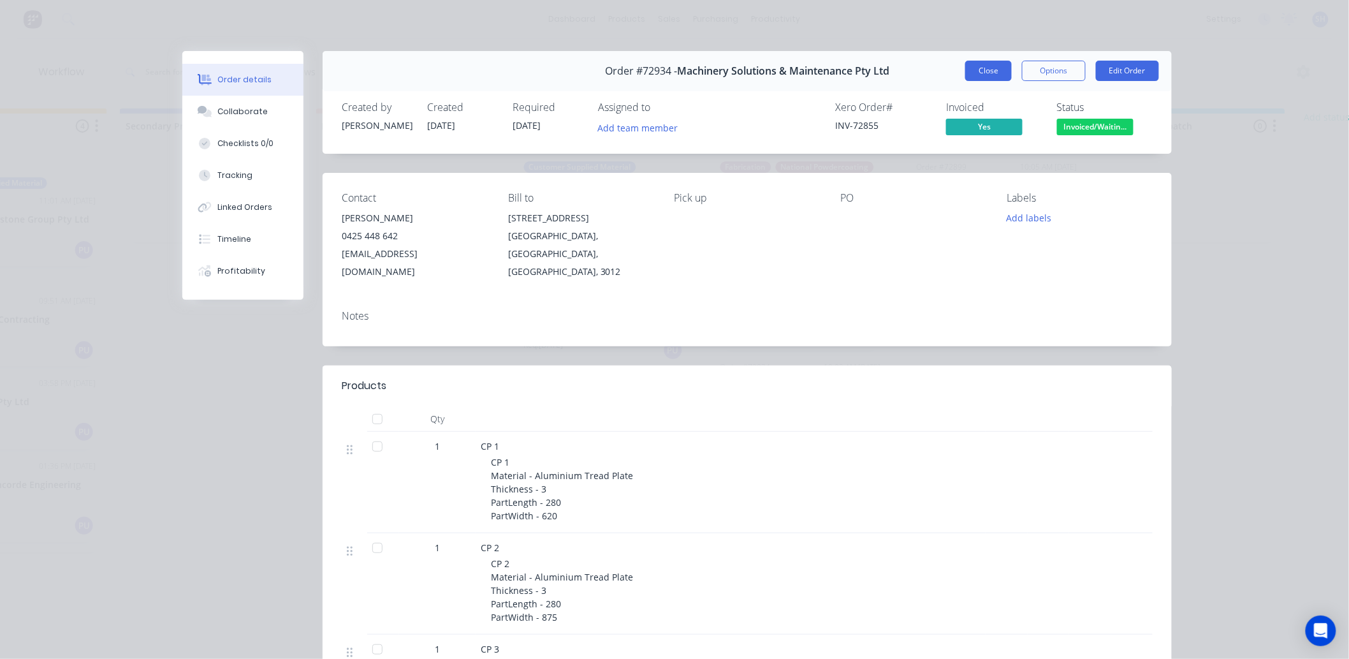  What do you see at coordinates (490, 649) in the screenshot?
I see `span: CP 3` at bounding box center [490, 649].